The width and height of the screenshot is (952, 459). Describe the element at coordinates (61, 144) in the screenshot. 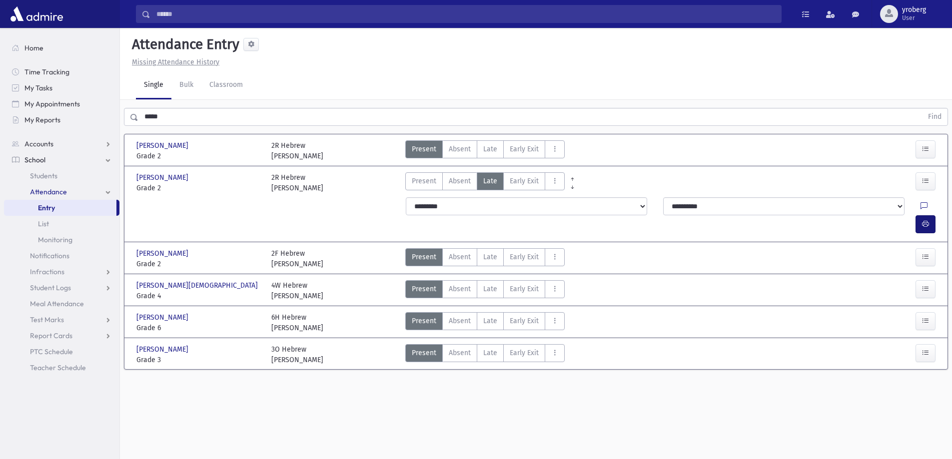

I see `a: Accounts` at that location.